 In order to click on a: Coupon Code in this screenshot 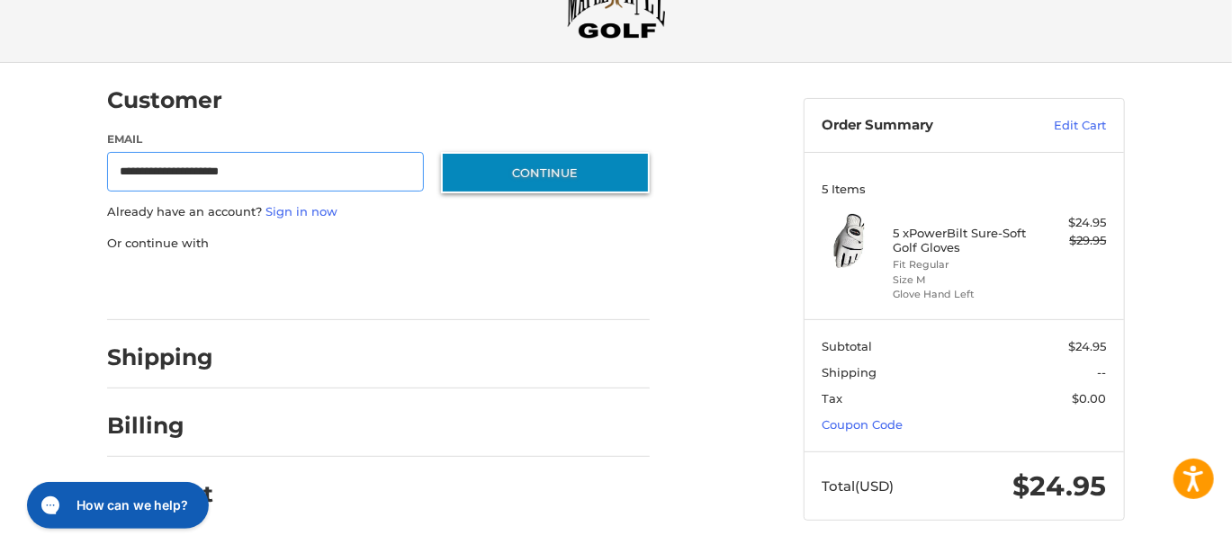, I will do `click(863, 425)`.